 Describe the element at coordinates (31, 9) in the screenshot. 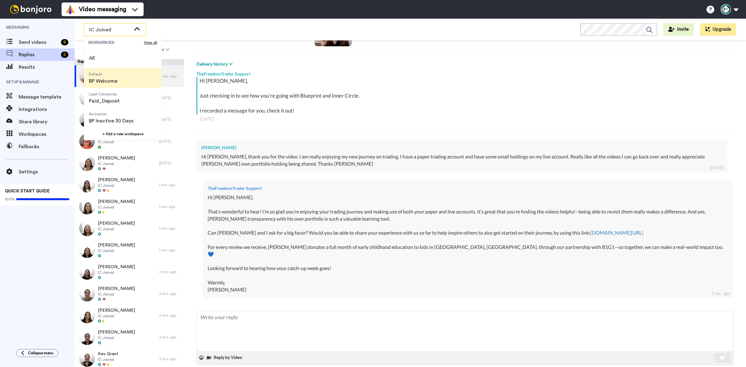

I see `img: bj-logo-header-white.svg` at that location.